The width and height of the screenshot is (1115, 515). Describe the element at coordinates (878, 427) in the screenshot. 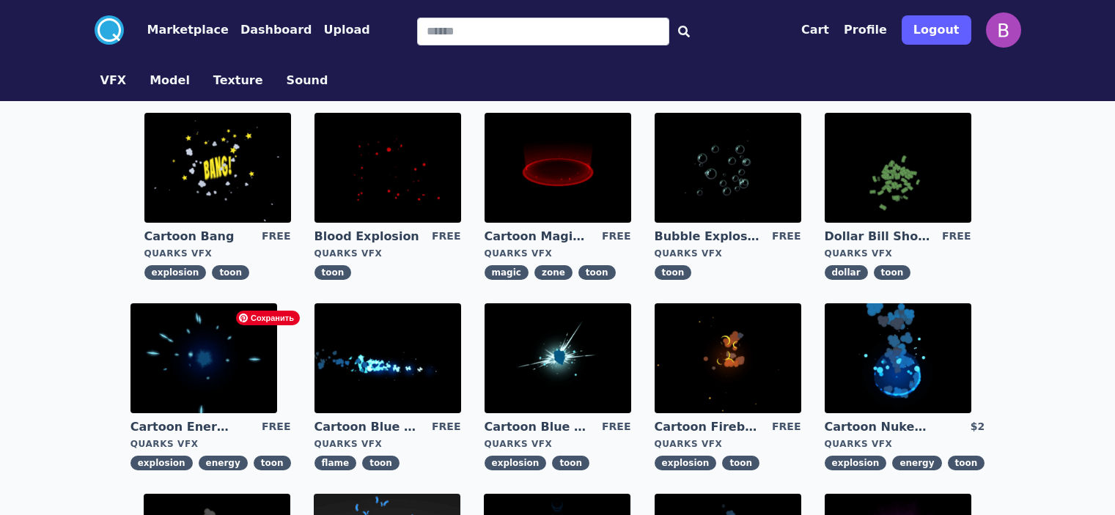

I see `a: Cartoon Nuke Energy Explosion` at that location.